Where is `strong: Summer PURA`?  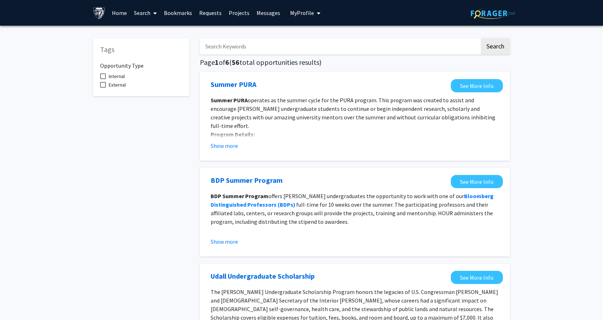
strong: Summer PURA is located at coordinates (229, 100).